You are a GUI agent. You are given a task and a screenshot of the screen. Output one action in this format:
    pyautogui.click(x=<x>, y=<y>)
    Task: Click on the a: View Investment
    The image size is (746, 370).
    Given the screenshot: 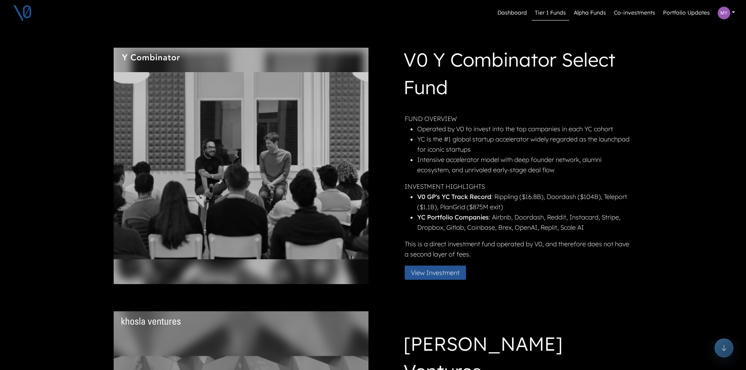 What is the action you would take?
    pyautogui.click(x=439, y=272)
    